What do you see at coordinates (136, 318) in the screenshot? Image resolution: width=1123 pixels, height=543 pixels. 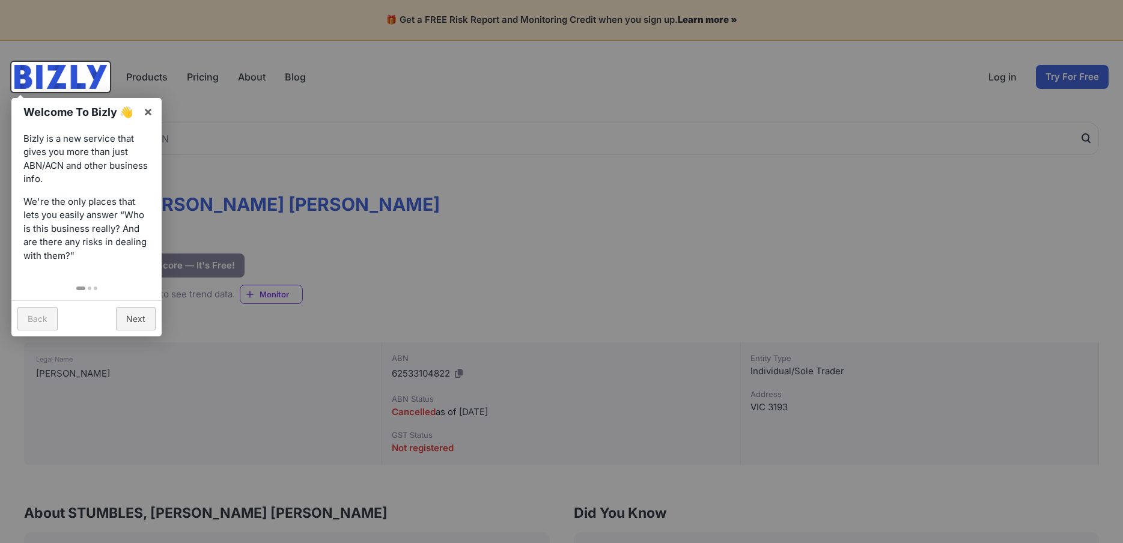 I see `a: Next` at bounding box center [136, 318].